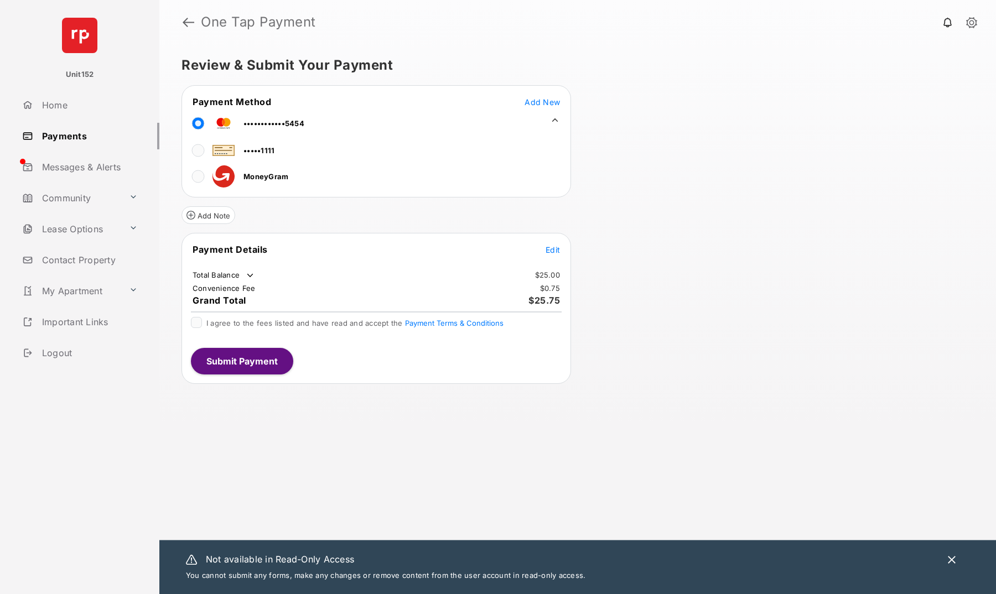 This screenshot has width=996, height=594. What do you see at coordinates (230, 249) in the screenshot?
I see `span: Payment Details` at bounding box center [230, 249].